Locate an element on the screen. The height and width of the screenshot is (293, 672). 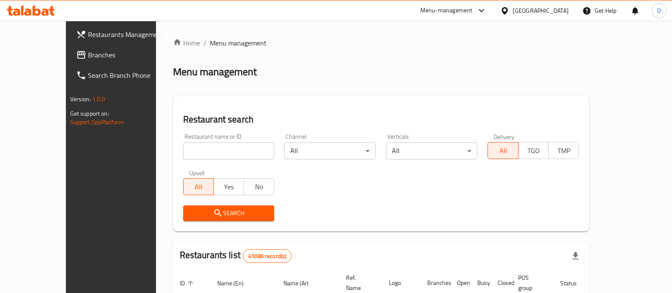
input: Search for restaurant name or ID.. is located at coordinates (229, 151).